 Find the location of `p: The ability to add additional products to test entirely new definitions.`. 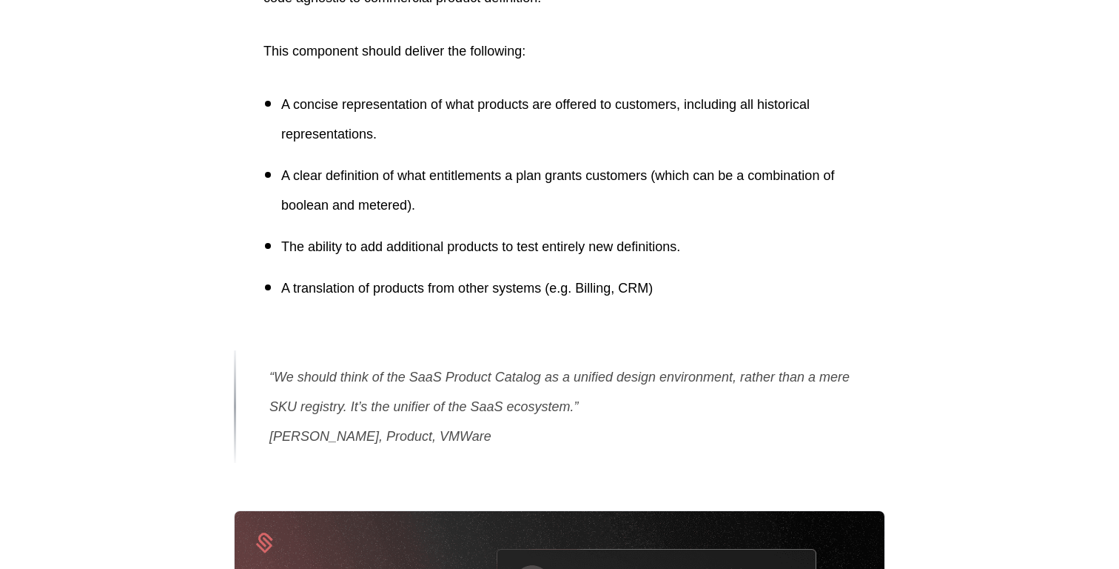

p: The ability to add additional products to test entirely new definitions. is located at coordinates (569, 247).